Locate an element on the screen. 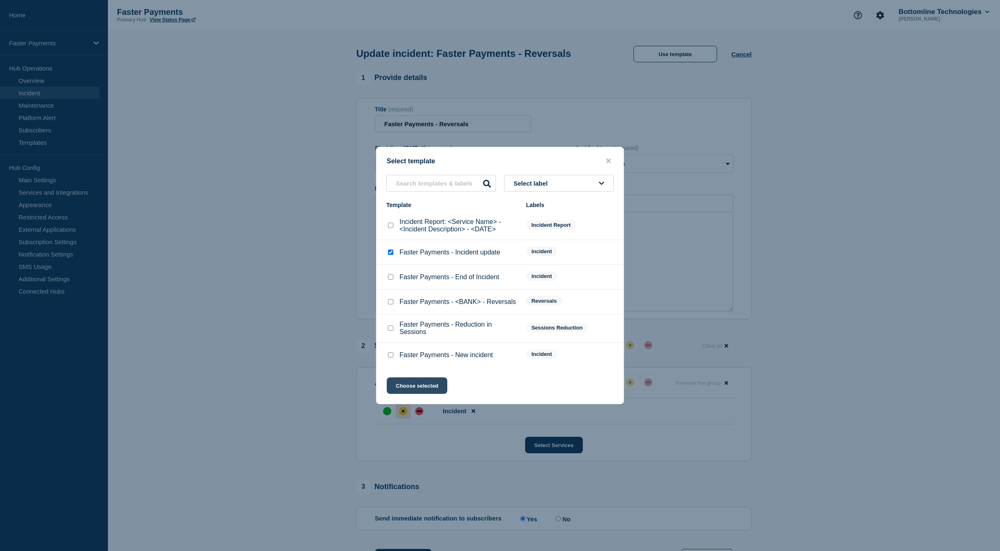 The width and height of the screenshot is (1000, 551). input: Faster Payments - Incident update checkbox is located at coordinates (391, 252).